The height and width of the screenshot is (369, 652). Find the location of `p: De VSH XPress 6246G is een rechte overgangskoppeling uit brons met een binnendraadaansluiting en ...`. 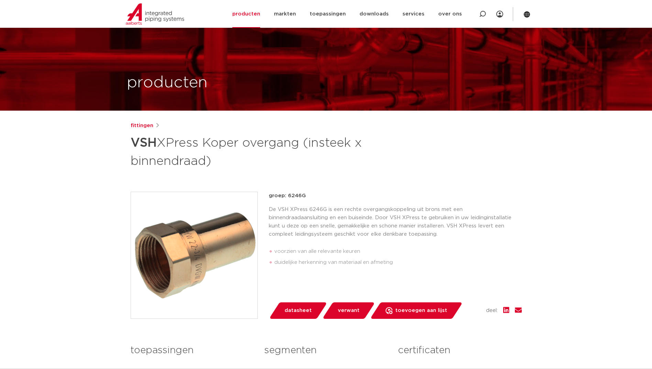

p: De VSH XPress 6246G is een rechte overgangskoppeling uit brons met een binnendraadaansluiting en ... is located at coordinates (395, 222).